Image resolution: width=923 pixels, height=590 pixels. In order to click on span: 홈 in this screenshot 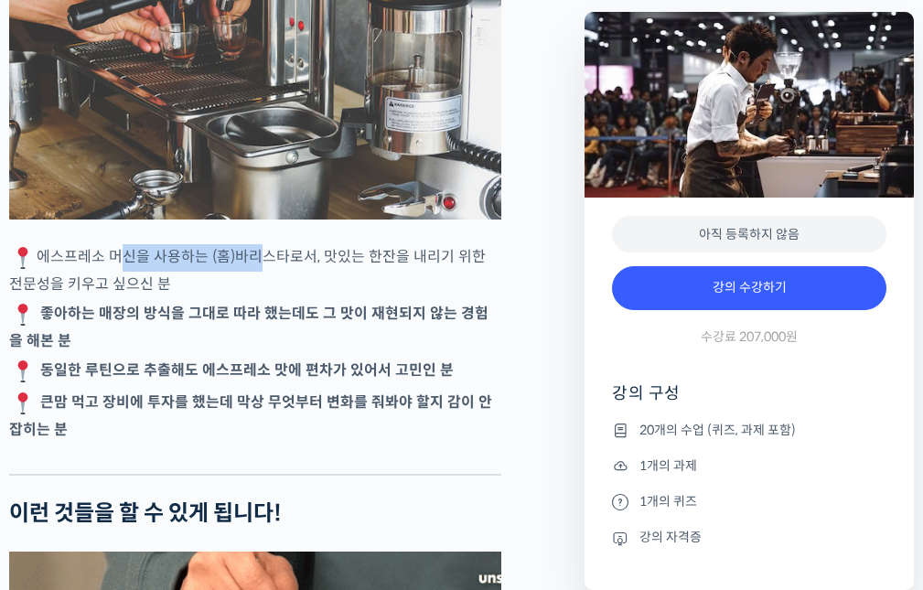, I will do `click(63, 473)`.